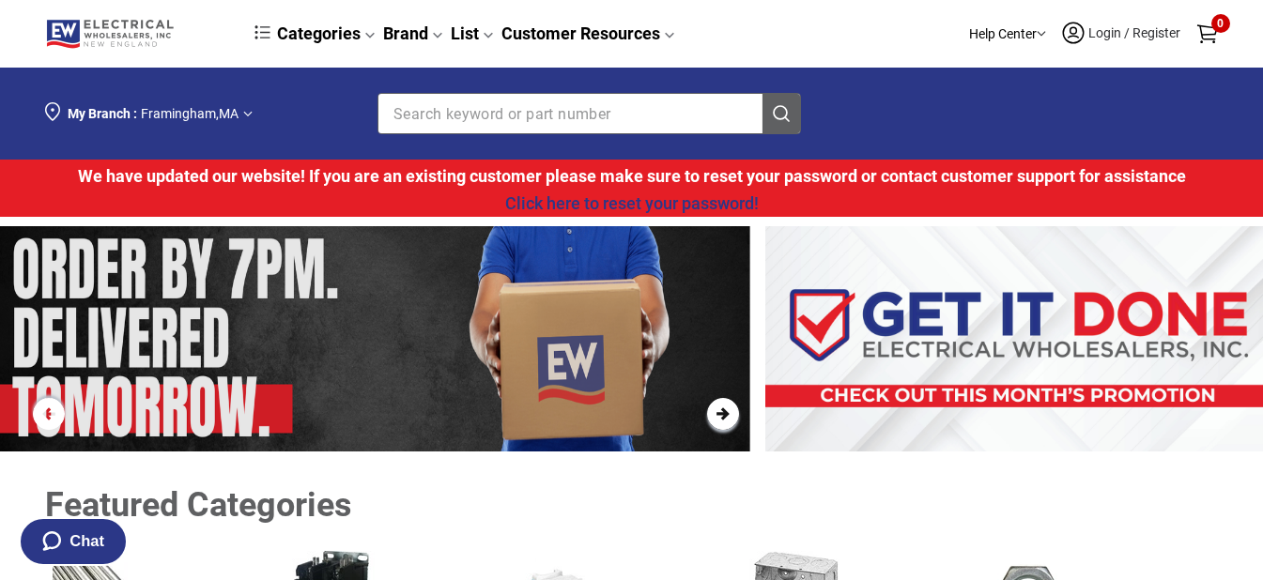 The image size is (1263, 580). I want to click on button: Previous Slide, so click(49, 414).